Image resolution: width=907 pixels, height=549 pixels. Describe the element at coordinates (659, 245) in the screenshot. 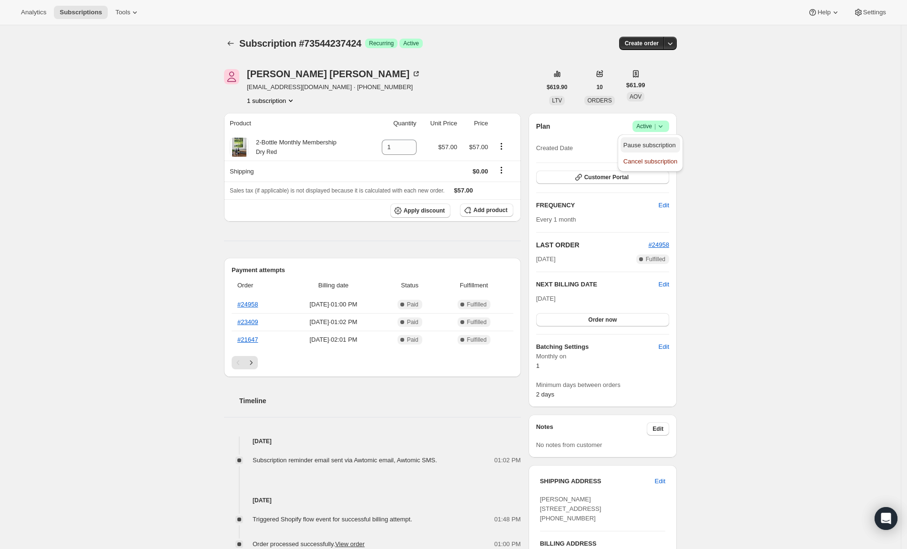

I see `button: #24958` at that location.